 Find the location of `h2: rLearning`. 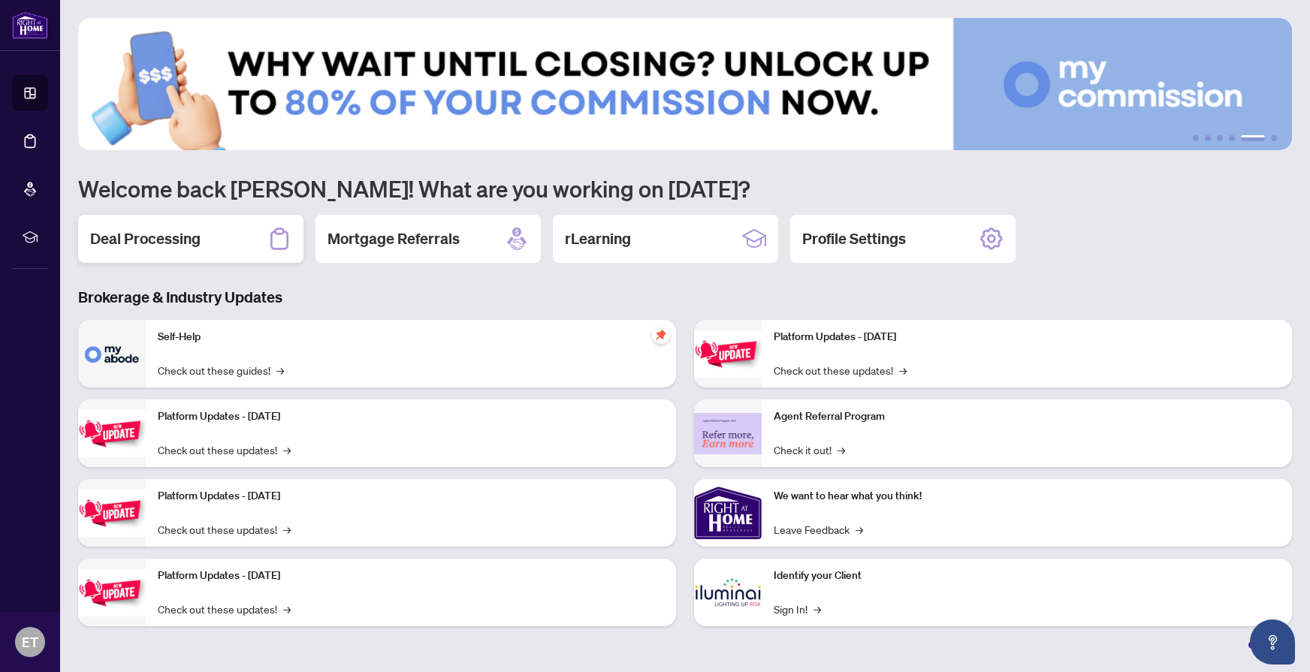

h2: rLearning is located at coordinates (598, 239).